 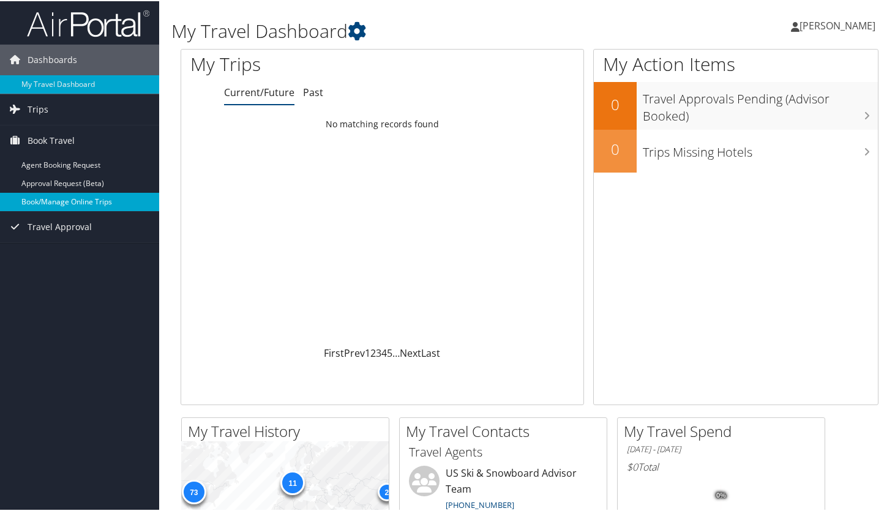 I want to click on a: Current/Future, so click(x=259, y=91).